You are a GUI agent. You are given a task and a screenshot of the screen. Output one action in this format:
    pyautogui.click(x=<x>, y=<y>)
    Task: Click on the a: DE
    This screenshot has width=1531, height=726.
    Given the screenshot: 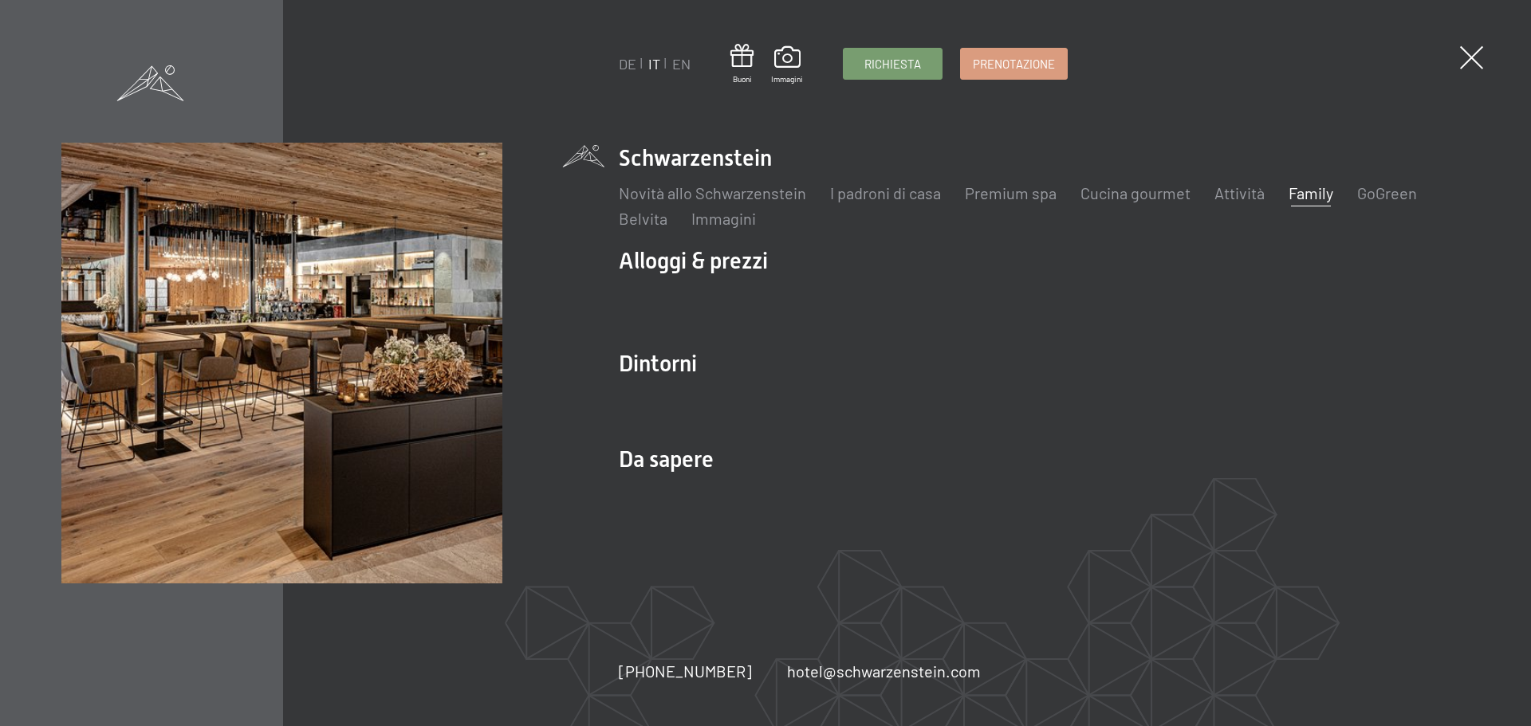 What is the action you would take?
    pyautogui.click(x=628, y=64)
    